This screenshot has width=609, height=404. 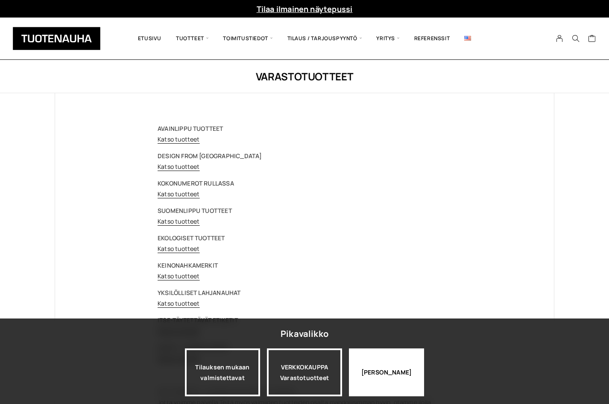 I want to click on strong: YKSILÖLLISET LAHJANAUHAT, so click(x=199, y=292).